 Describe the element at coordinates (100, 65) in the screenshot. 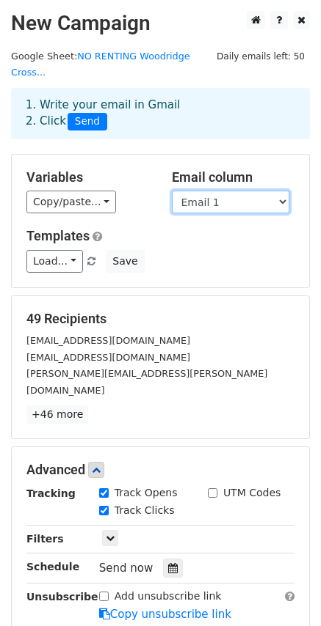

I see `small: Google Sheet:` at that location.